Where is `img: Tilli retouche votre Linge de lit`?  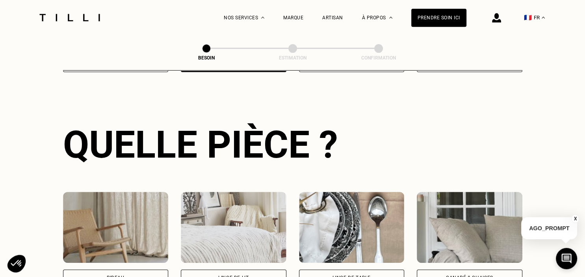
img: Tilli retouche votre Linge de lit is located at coordinates (234, 227).